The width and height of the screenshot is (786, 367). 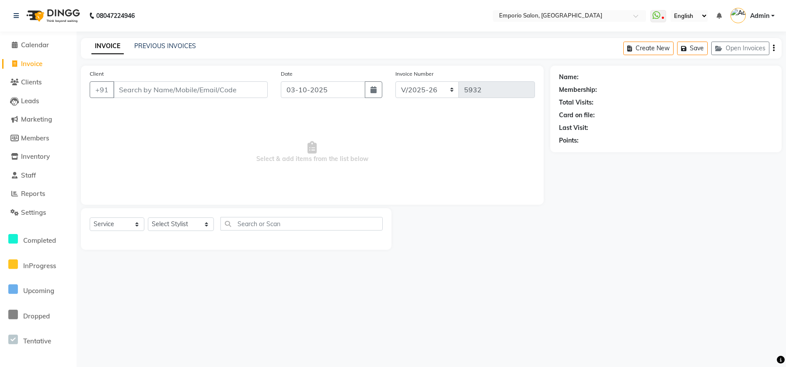 What do you see at coordinates (38, 82) in the screenshot?
I see `a: Clients` at bounding box center [38, 82].